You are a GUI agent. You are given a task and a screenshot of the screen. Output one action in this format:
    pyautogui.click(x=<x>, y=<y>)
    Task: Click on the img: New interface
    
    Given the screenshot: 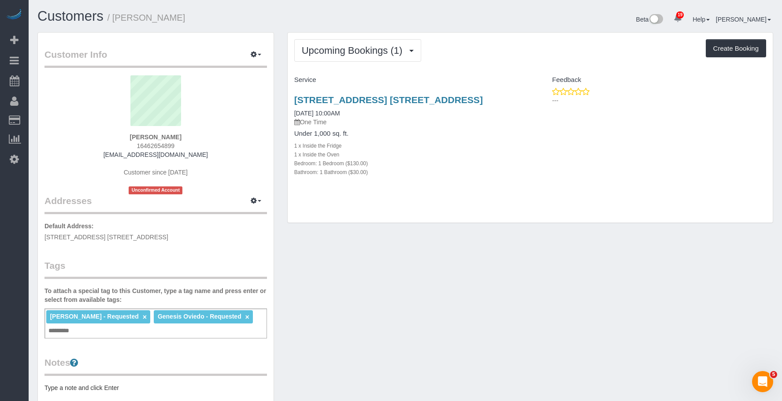 What is the action you would take?
    pyautogui.click(x=656, y=20)
    